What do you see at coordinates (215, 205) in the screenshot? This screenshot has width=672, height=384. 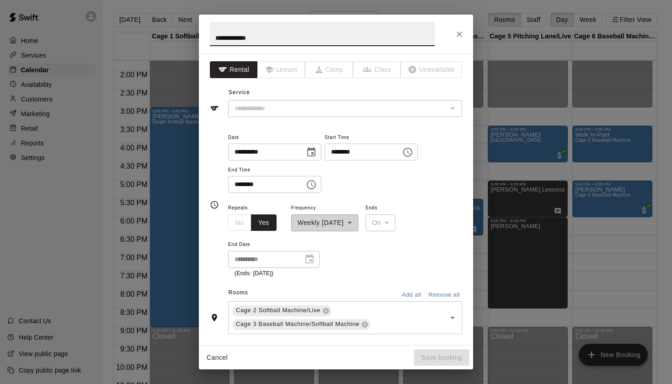 I see `svg: Timing` at bounding box center [215, 205].